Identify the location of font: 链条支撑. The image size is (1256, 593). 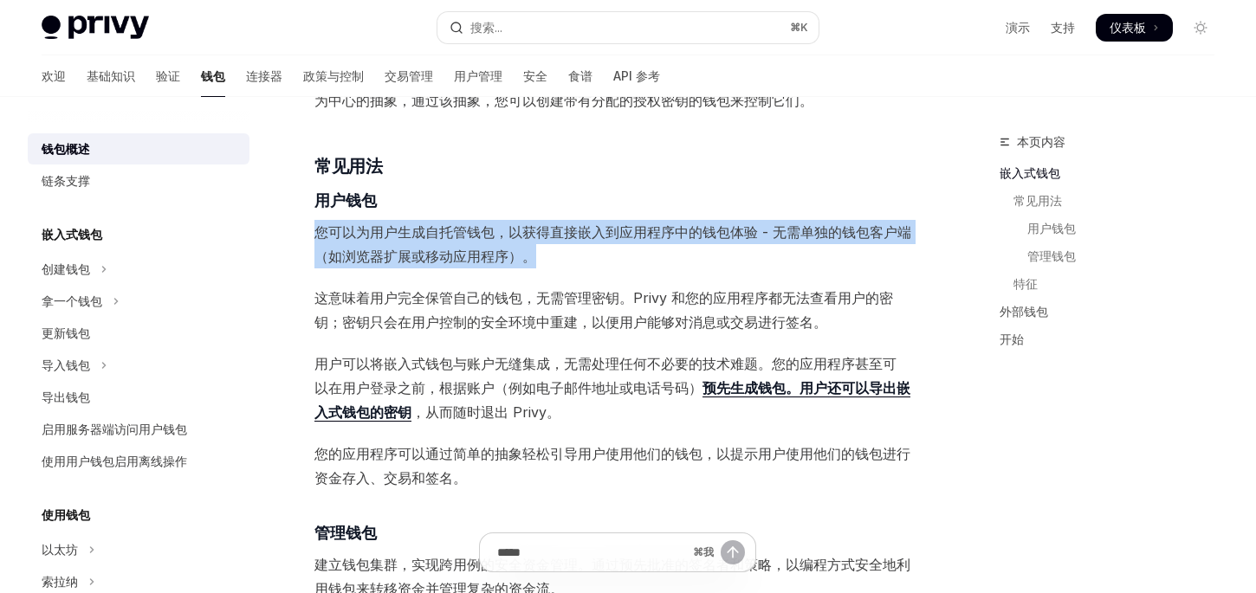
(66, 180).